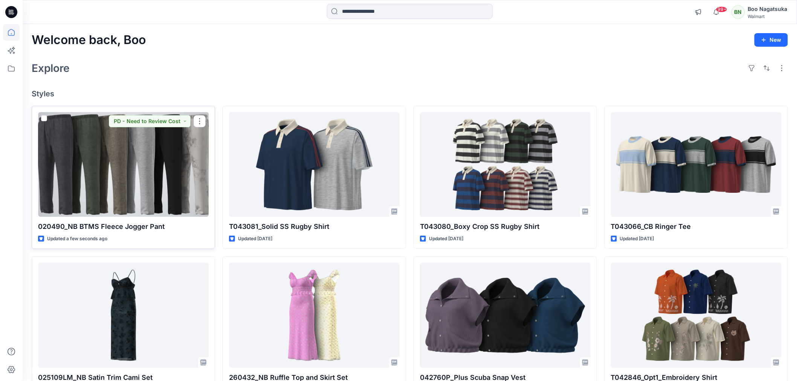 The height and width of the screenshot is (381, 797). What do you see at coordinates (314, 165) in the screenshot?
I see `a: T043081_Solid SS Rugby Shirt` at bounding box center [314, 165].